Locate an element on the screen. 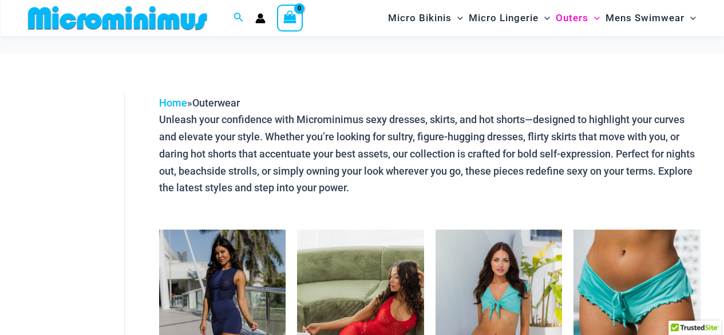 Image resolution: width=724 pixels, height=335 pixels. a: Home is located at coordinates (173, 102).